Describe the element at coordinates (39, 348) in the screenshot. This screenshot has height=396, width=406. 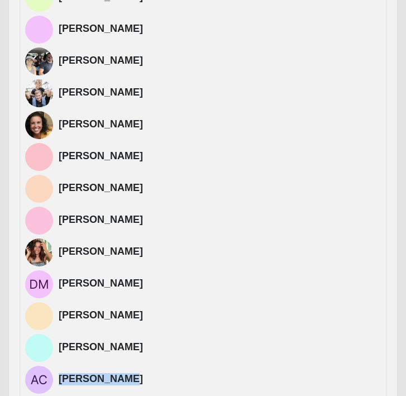
I see `img: Suzie Porter` at that location.